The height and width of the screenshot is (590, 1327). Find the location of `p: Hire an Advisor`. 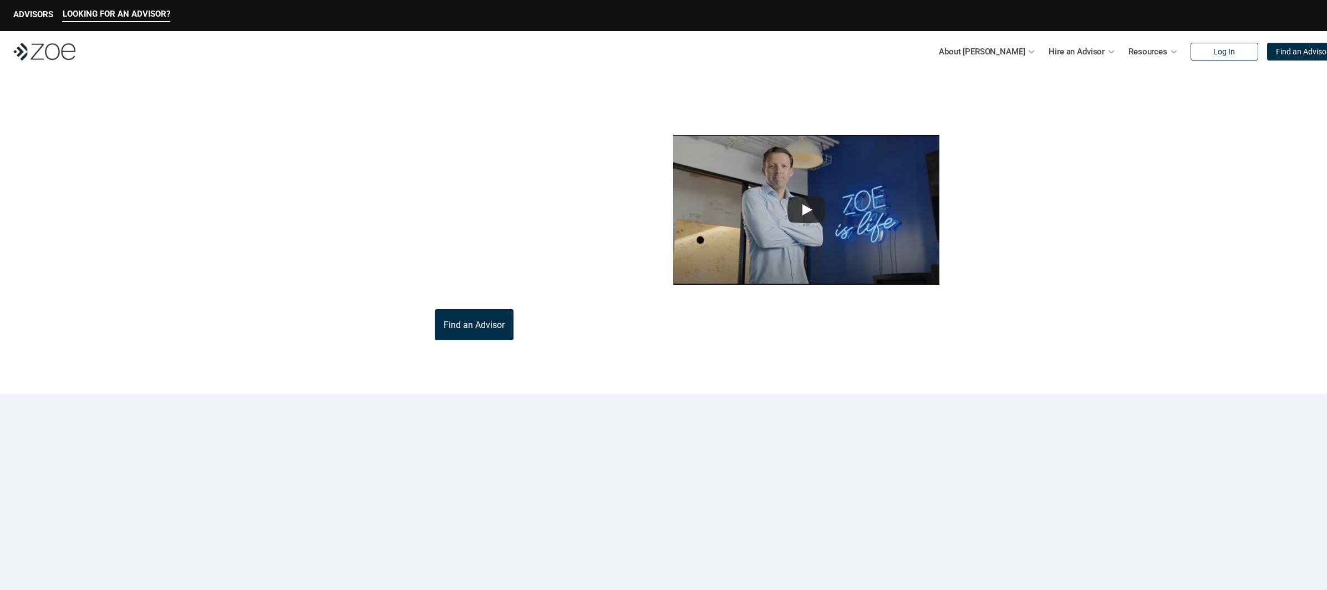

p: Hire an Advisor is located at coordinates (1077, 52).